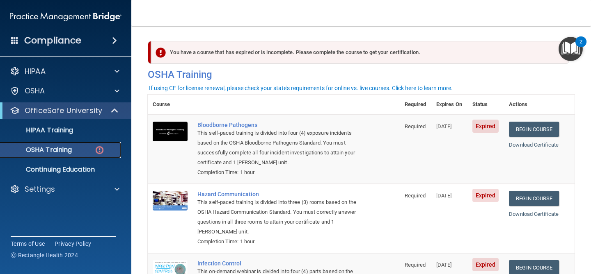  What do you see at coordinates (61, 170) in the screenshot?
I see `p: Continuing Education` at bounding box center [61, 170].